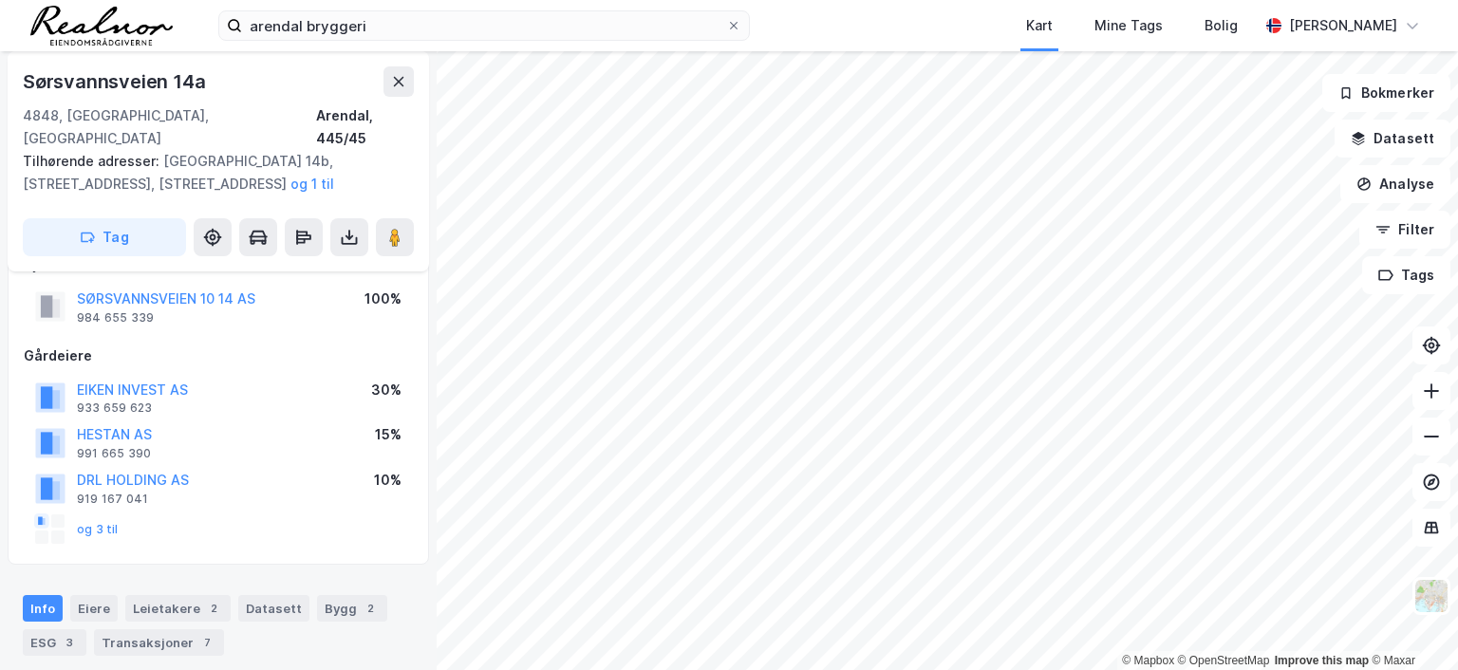  I want to click on div: Arendal, 445/45, so click(364, 127).